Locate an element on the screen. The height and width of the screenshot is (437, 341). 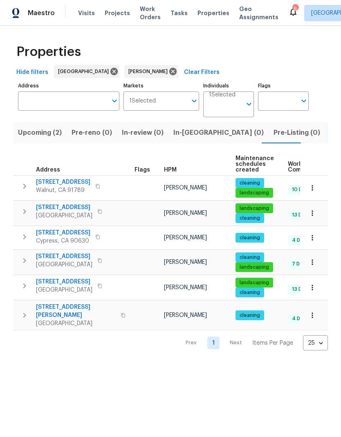
nav: Pagination Navigation is located at coordinates (252, 343).